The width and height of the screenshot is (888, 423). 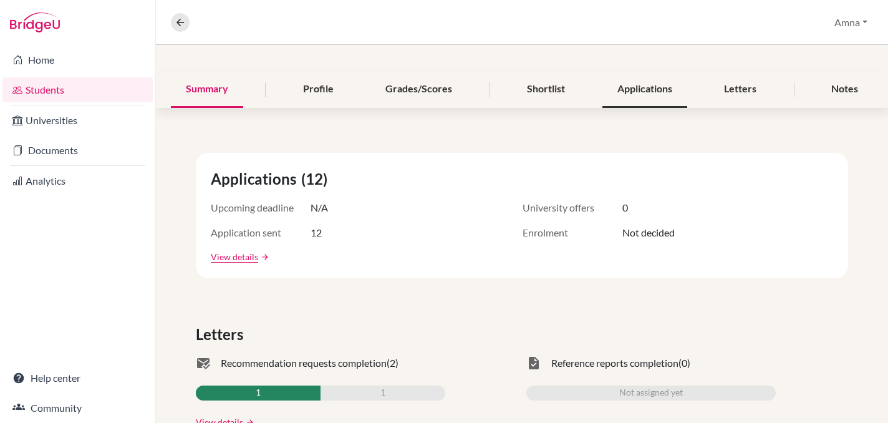 I want to click on span: mark_email_read, so click(x=203, y=363).